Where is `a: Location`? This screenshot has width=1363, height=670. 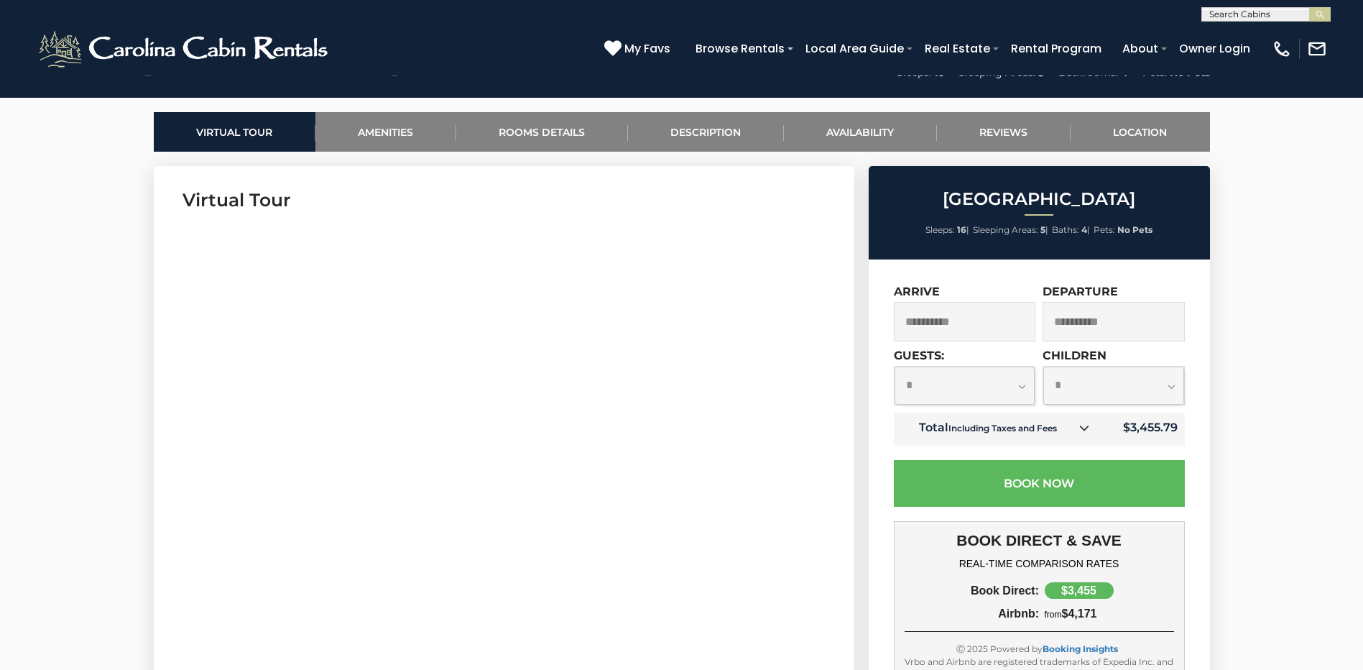 a: Location is located at coordinates (1140, 131).